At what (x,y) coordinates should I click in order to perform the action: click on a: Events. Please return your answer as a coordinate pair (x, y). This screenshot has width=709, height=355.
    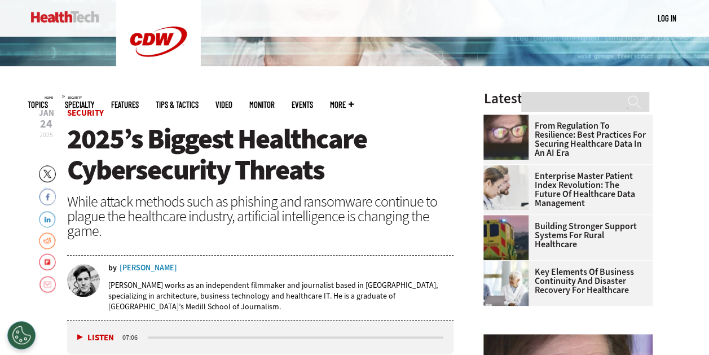
    Looking at the image, I should click on (302, 104).